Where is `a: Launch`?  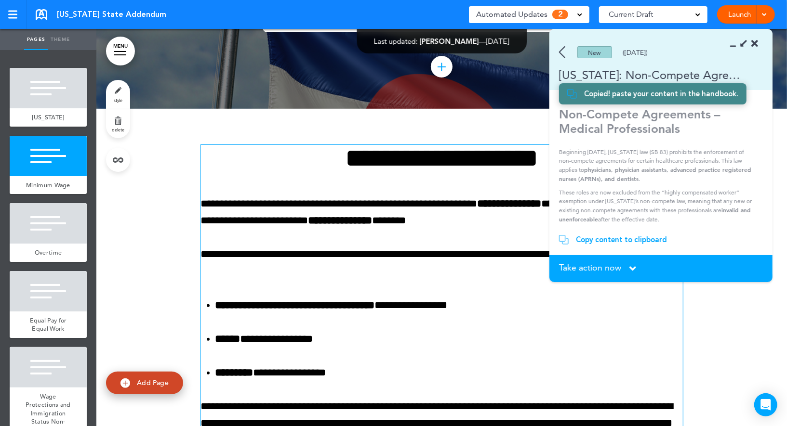 a: Launch is located at coordinates (739, 14).